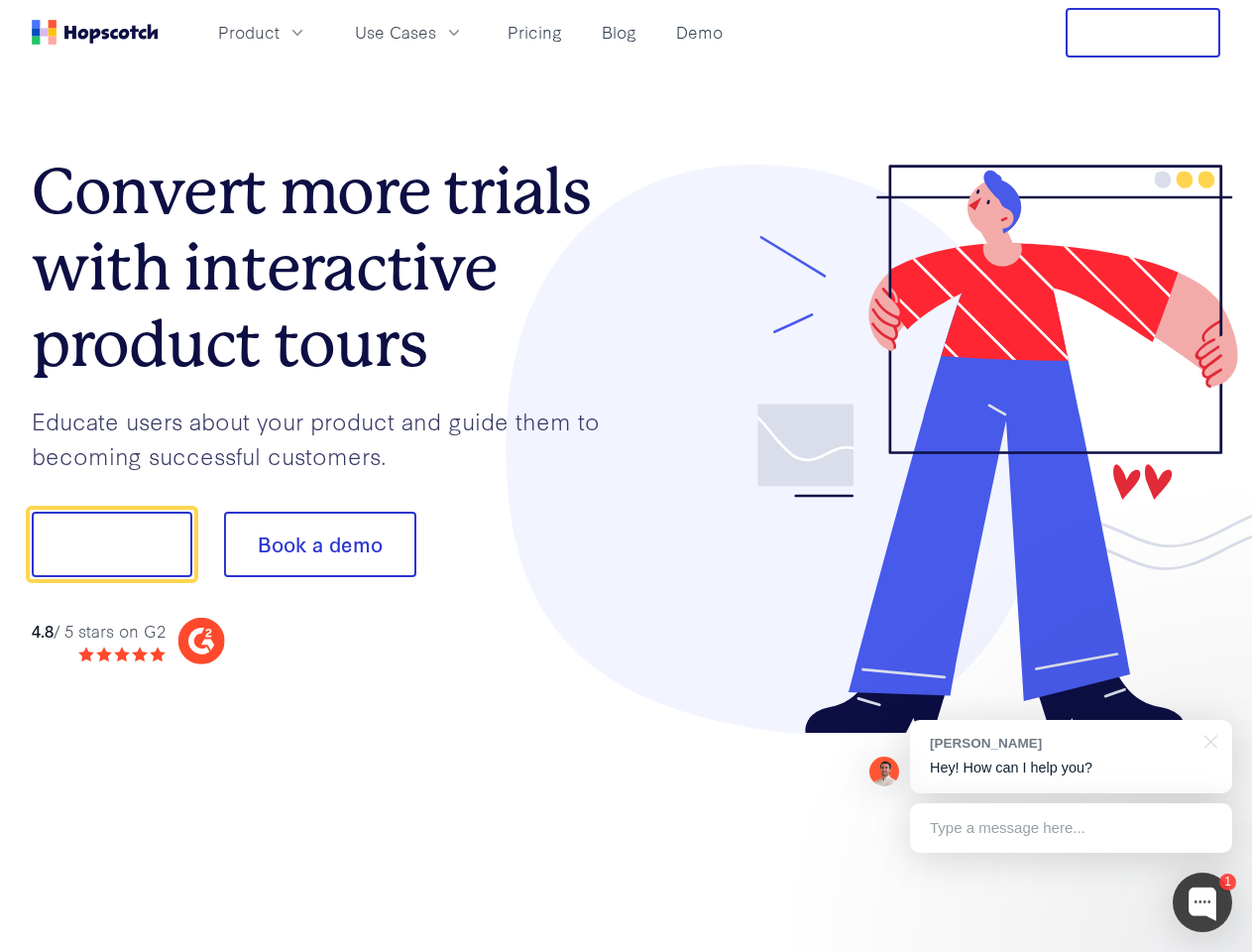  Describe the element at coordinates (320, 544) in the screenshot. I see `a: Book a demo` at that location.